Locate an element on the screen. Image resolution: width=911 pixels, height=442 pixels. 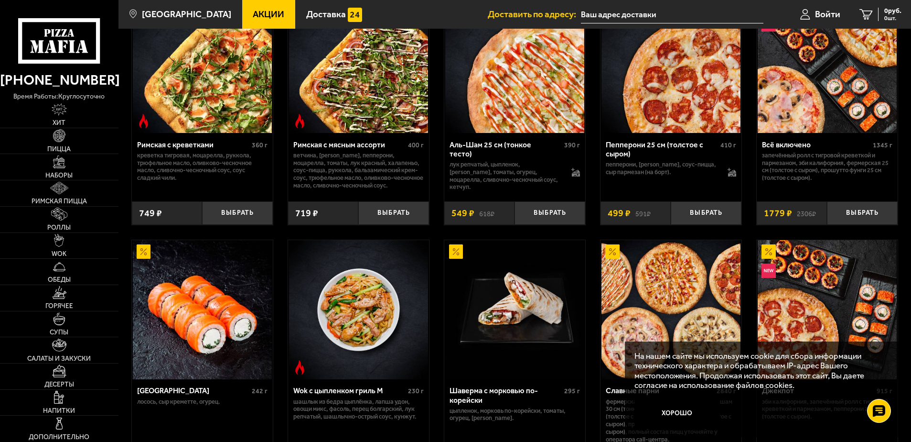
div: Римская с мясным ассорти is located at coordinates (349, 144).